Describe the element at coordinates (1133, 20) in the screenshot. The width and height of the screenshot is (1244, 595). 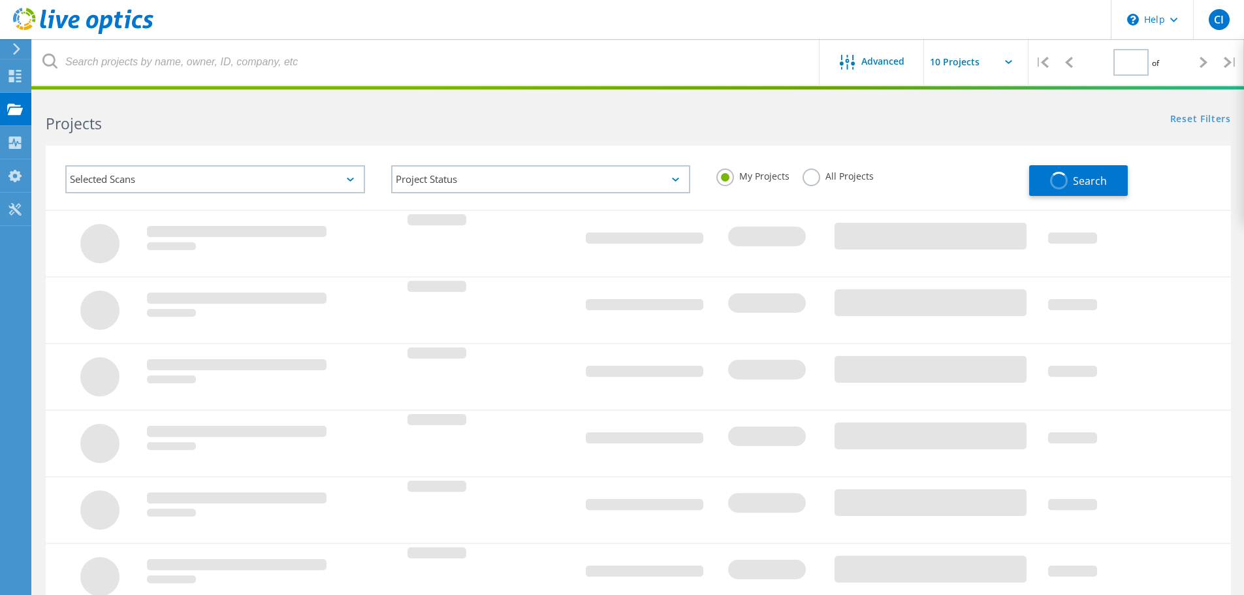
I see `svg: \n` at that location.